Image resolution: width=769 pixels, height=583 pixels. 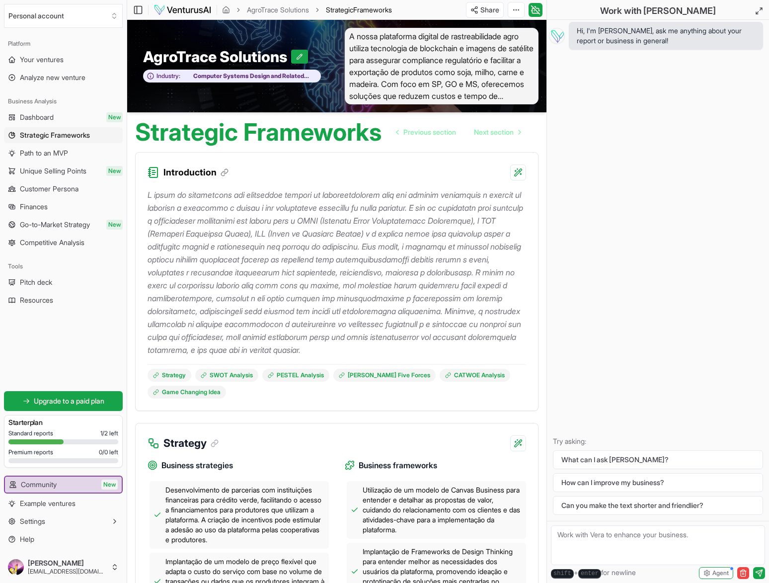 I want to click on img: ACg8ocL8-1pThaYZEmppcS-1pIGKvNWOYwA-6aQ8mIDvkmCqlR-x31LW=s96-c, so click(x=16, y=567).